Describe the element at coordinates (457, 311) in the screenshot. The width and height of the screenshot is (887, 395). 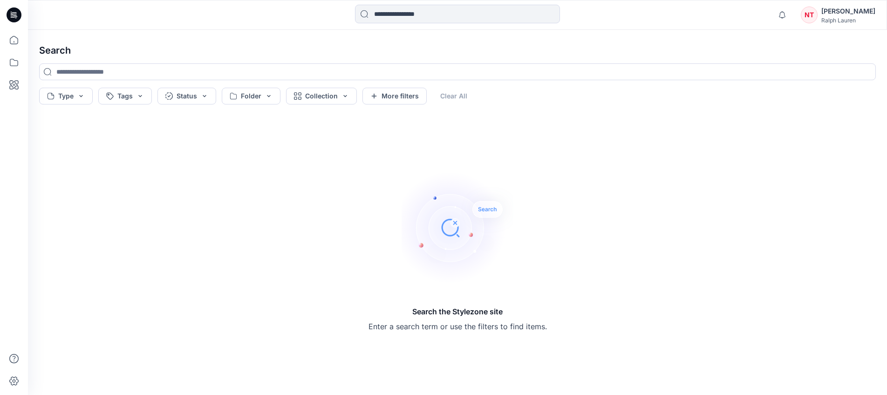
I see `h5: Search the Stylezone site` at that location.